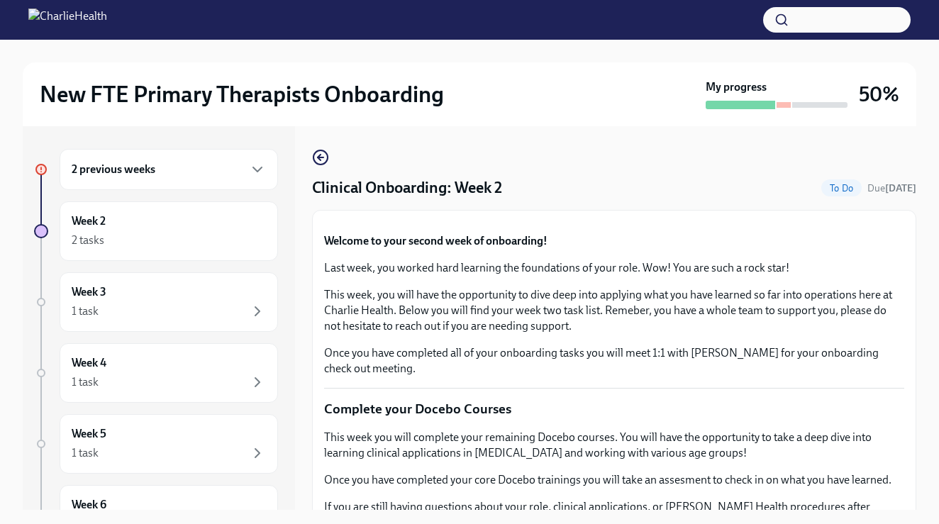 The width and height of the screenshot is (939, 524). What do you see at coordinates (242, 94) in the screenshot?
I see `h2: New FTE Primary Therapists Onboarding` at bounding box center [242, 94].